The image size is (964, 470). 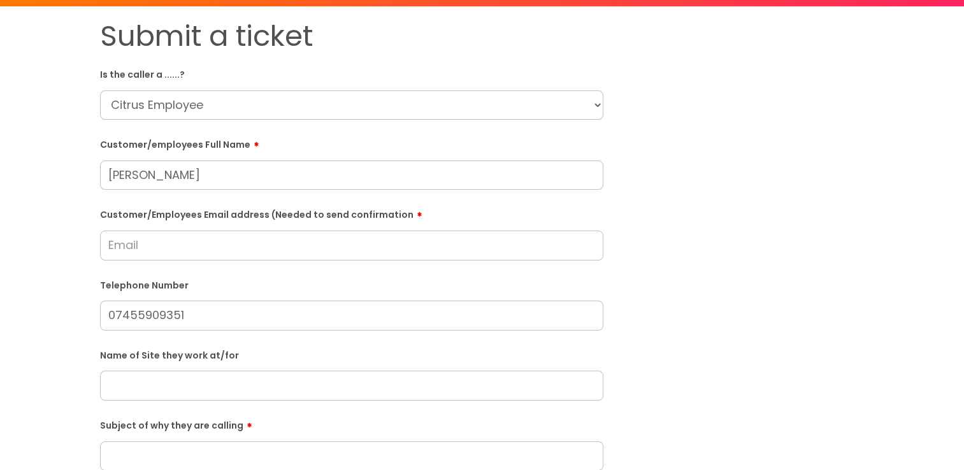 I want to click on input: Email, so click(x=352, y=245).